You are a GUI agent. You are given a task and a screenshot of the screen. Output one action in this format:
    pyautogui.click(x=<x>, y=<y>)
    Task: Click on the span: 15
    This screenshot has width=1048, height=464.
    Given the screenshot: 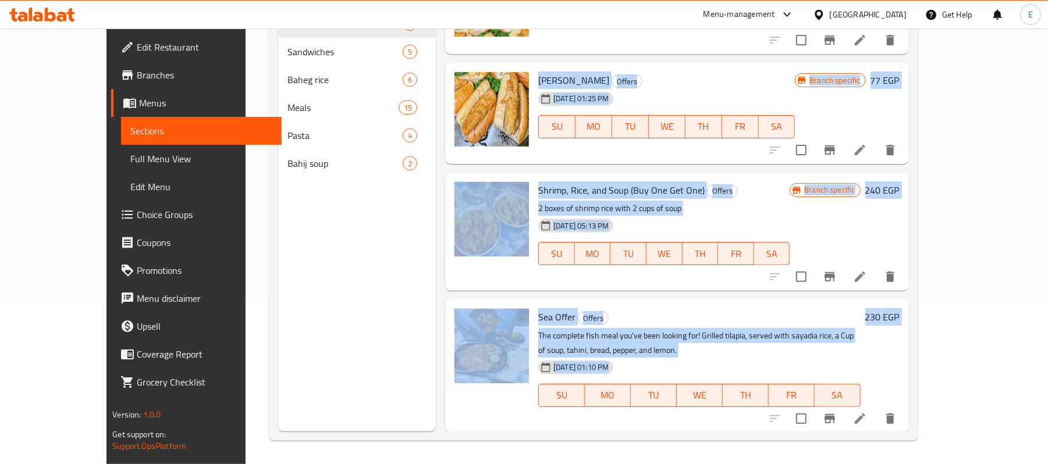 What is the action you would take?
    pyautogui.click(x=408, y=108)
    